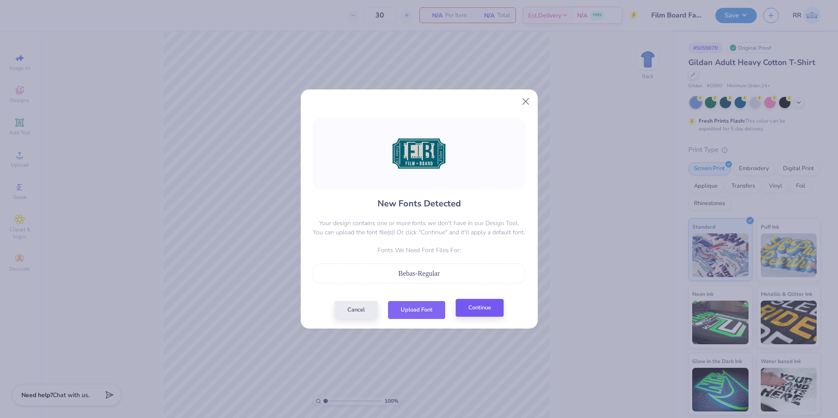 The width and height of the screenshot is (838, 418). What do you see at coordinates (480, 308) in the screenshot?
I see `button: Continue` at bounding box center [480, 308].